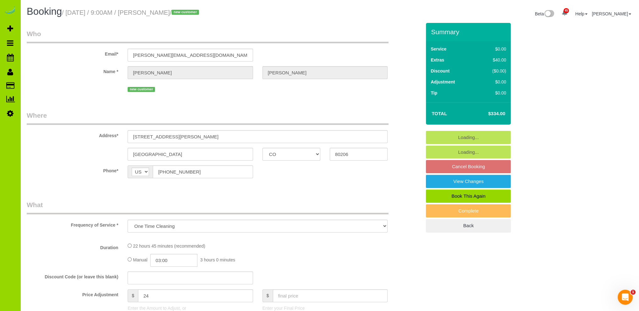 Image resolution: width=639 pixels, height=311 pixels. I want to click on a: 45, so click(564, 13).